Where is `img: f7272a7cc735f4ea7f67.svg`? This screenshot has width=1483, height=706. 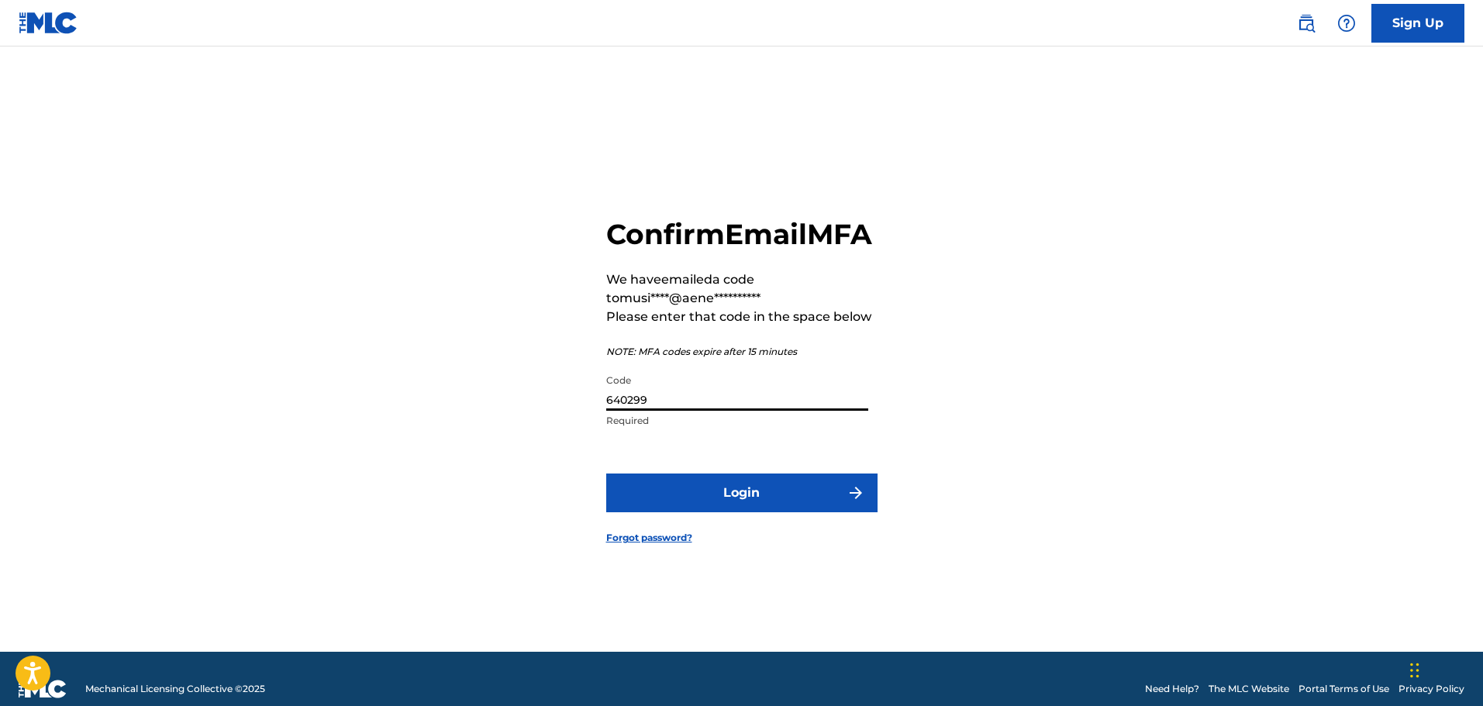
img: f7272a7cc735f4ea7f67.svg is located at coordinates (856, 493).